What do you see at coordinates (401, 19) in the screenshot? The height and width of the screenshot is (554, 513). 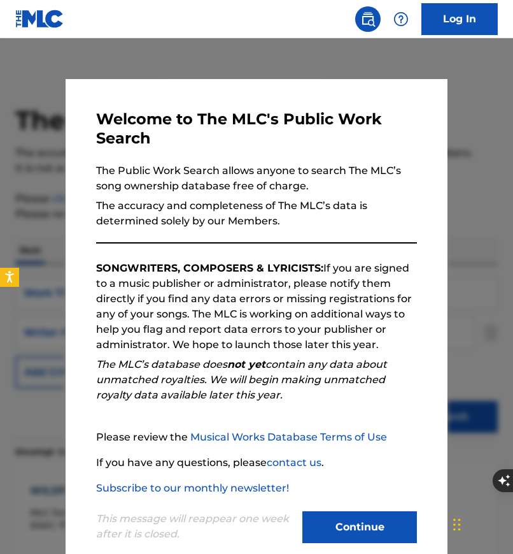 I see `div: Help` at bounding box center [401, 19].